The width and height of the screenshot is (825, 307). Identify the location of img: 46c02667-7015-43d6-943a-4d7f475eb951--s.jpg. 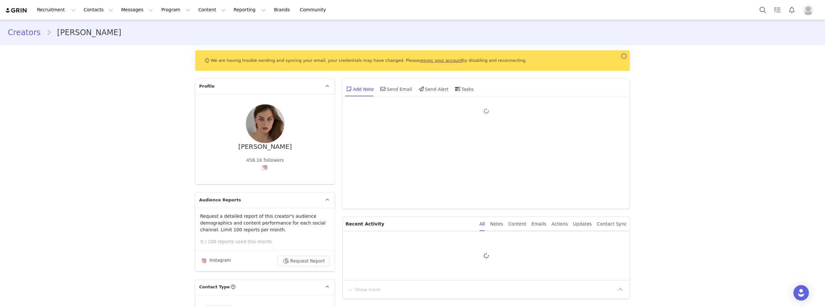
(265, 124).